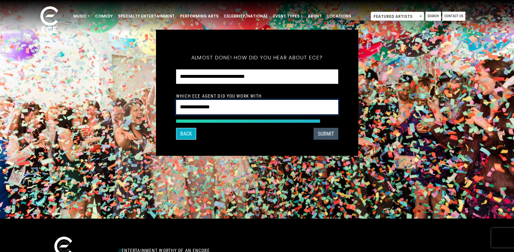 This screenshot has height=252, width=514. Describe the element at coordinates (219, 96) in the screenshot. I see `label: Which ECE Agent Did You Work With` at that location.